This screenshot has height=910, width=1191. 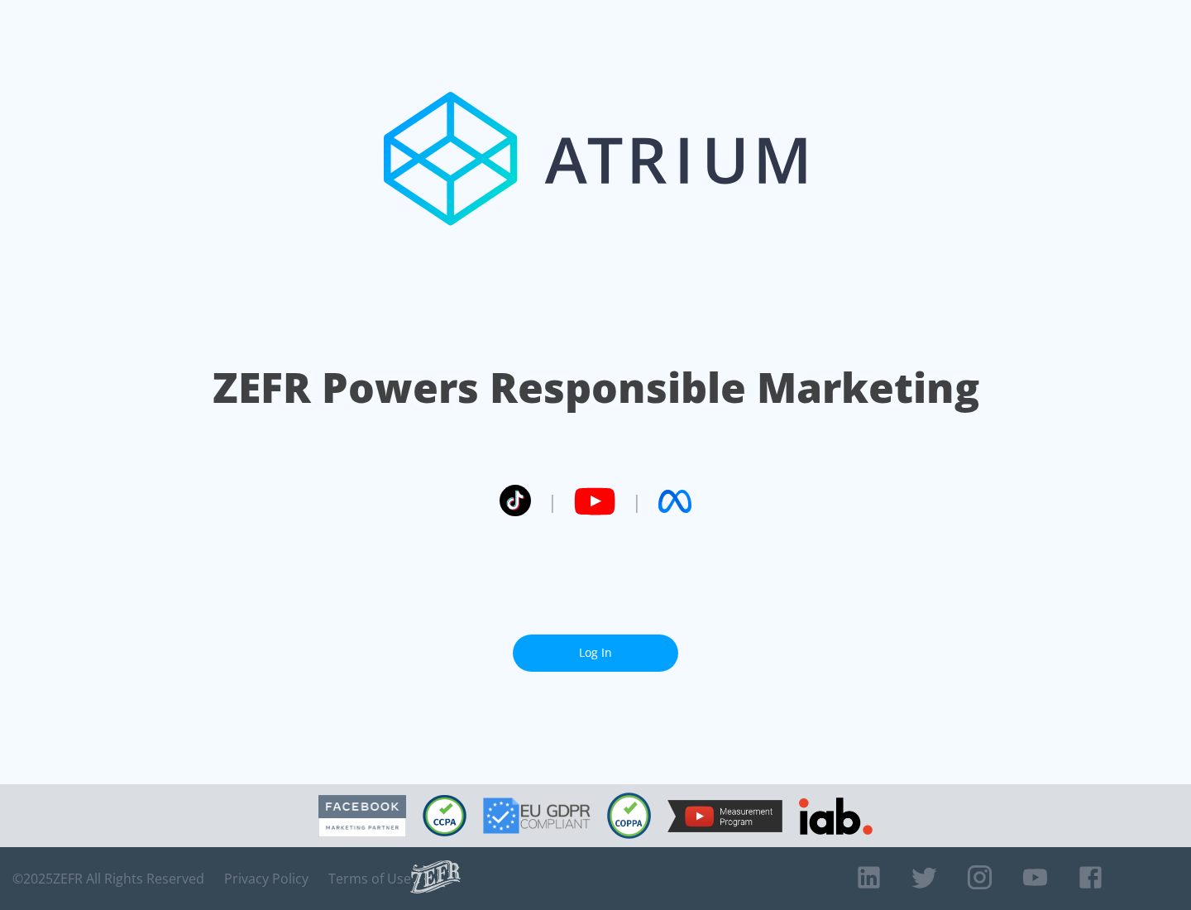 What do you see at coordinates (725, 816) in the screenshot?
I see `img: YouTube Measurement Program` at bounding box center [725, 816].